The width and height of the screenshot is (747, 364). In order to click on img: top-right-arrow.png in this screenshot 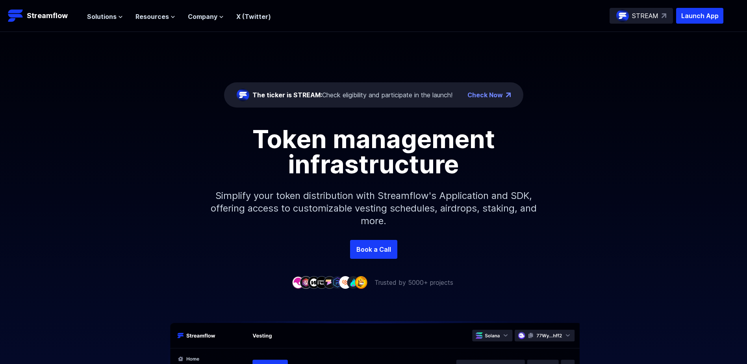, I will do `click(509, 95)`.